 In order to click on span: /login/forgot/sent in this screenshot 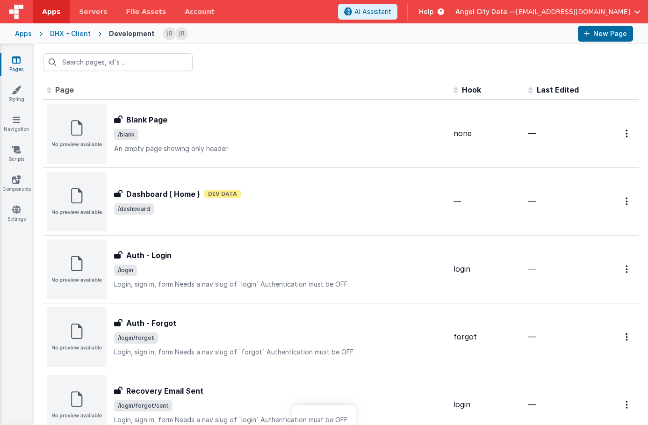, I will do `click(143, 406)`.